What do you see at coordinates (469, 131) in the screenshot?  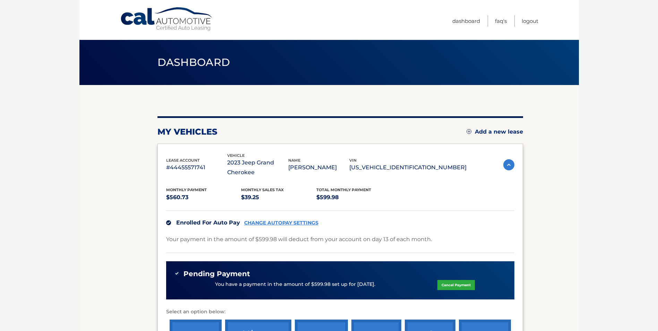 I see `img: add.svg` at bounding box center [469, 131].